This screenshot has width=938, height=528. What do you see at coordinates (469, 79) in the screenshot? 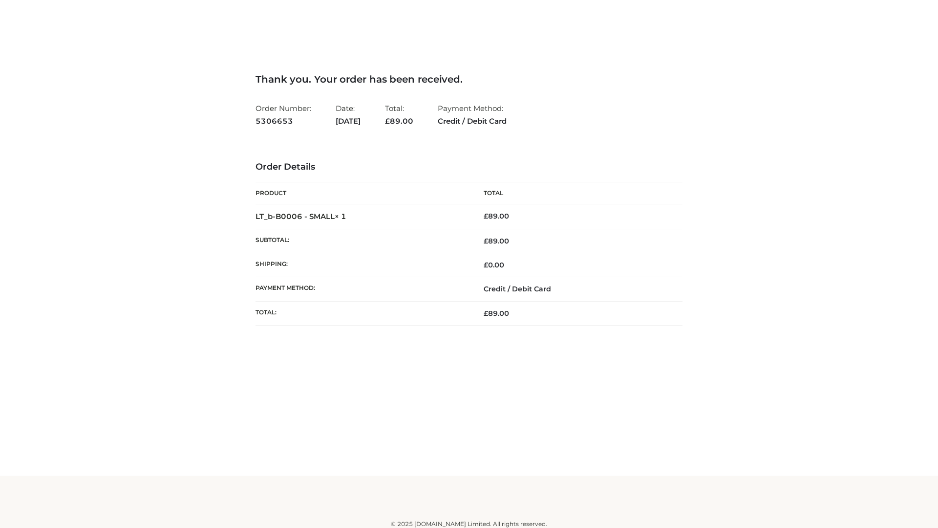
I see `h3: Thank you. Your order has been received.` at bounding box center [469, 79].